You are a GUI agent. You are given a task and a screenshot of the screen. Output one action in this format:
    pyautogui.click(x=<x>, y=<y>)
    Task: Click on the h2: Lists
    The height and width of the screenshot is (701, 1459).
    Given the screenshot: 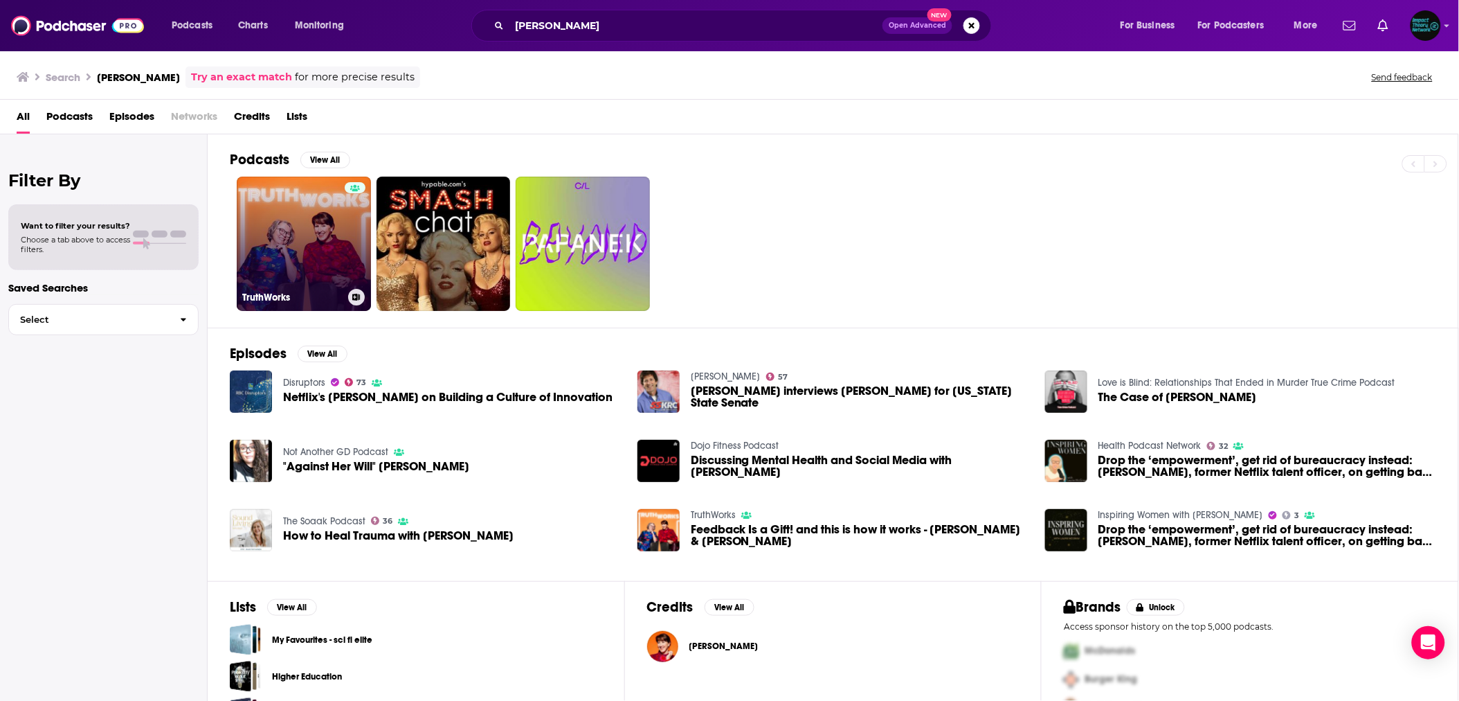 What is the action you would take?
    pyautogui.click(x=243, y=606)
    